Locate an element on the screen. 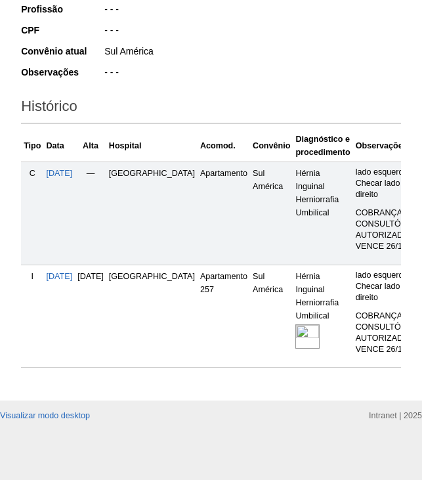  th: Diagnóstico e procedimento is located at coordinates (322, 146).